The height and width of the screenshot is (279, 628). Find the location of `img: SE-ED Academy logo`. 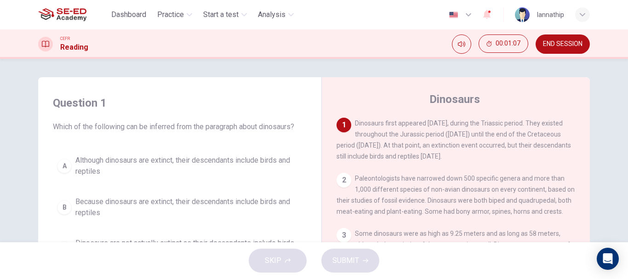

img: SE-ED Academy logo is located at coordinates (62, 15).